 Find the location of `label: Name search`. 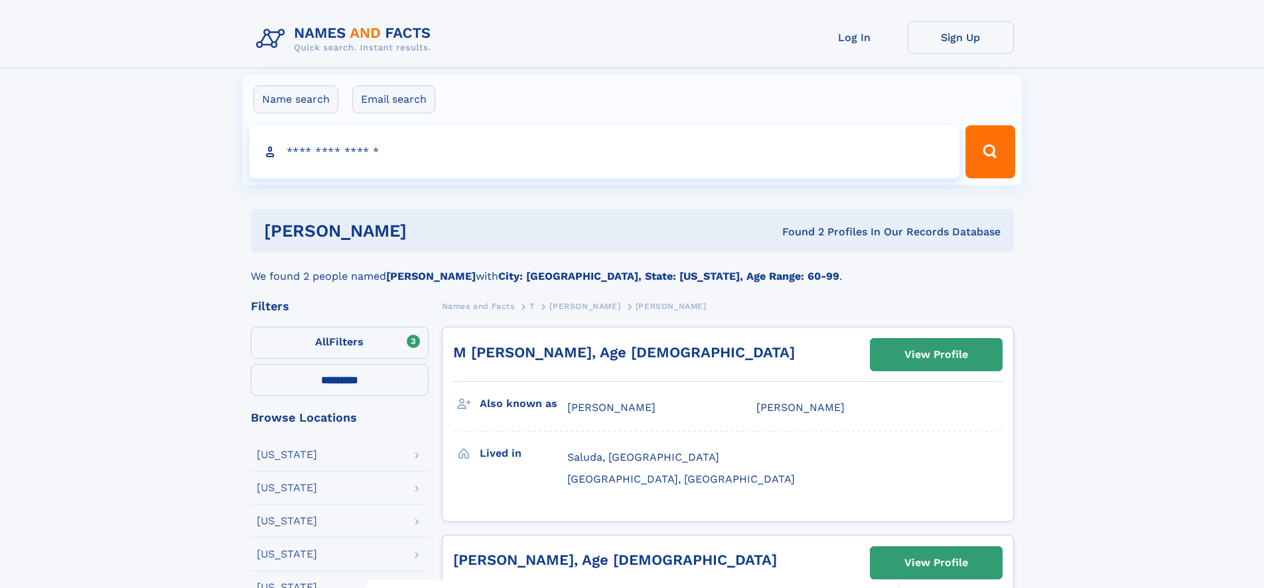

label: Name search is located at coordinates (296, 99).